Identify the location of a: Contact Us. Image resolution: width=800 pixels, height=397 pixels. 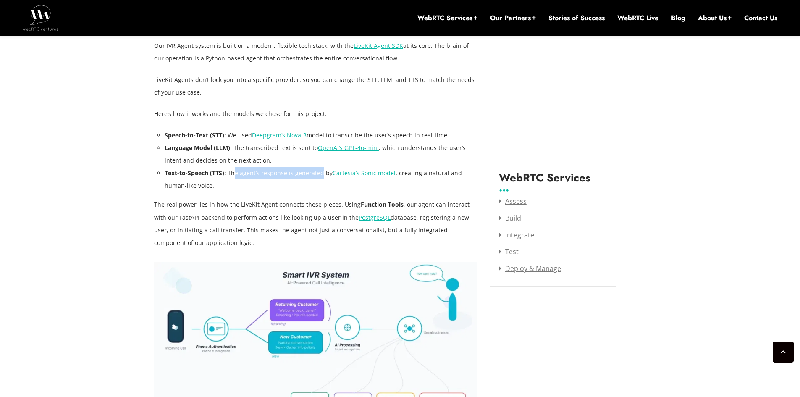
(760, 18).